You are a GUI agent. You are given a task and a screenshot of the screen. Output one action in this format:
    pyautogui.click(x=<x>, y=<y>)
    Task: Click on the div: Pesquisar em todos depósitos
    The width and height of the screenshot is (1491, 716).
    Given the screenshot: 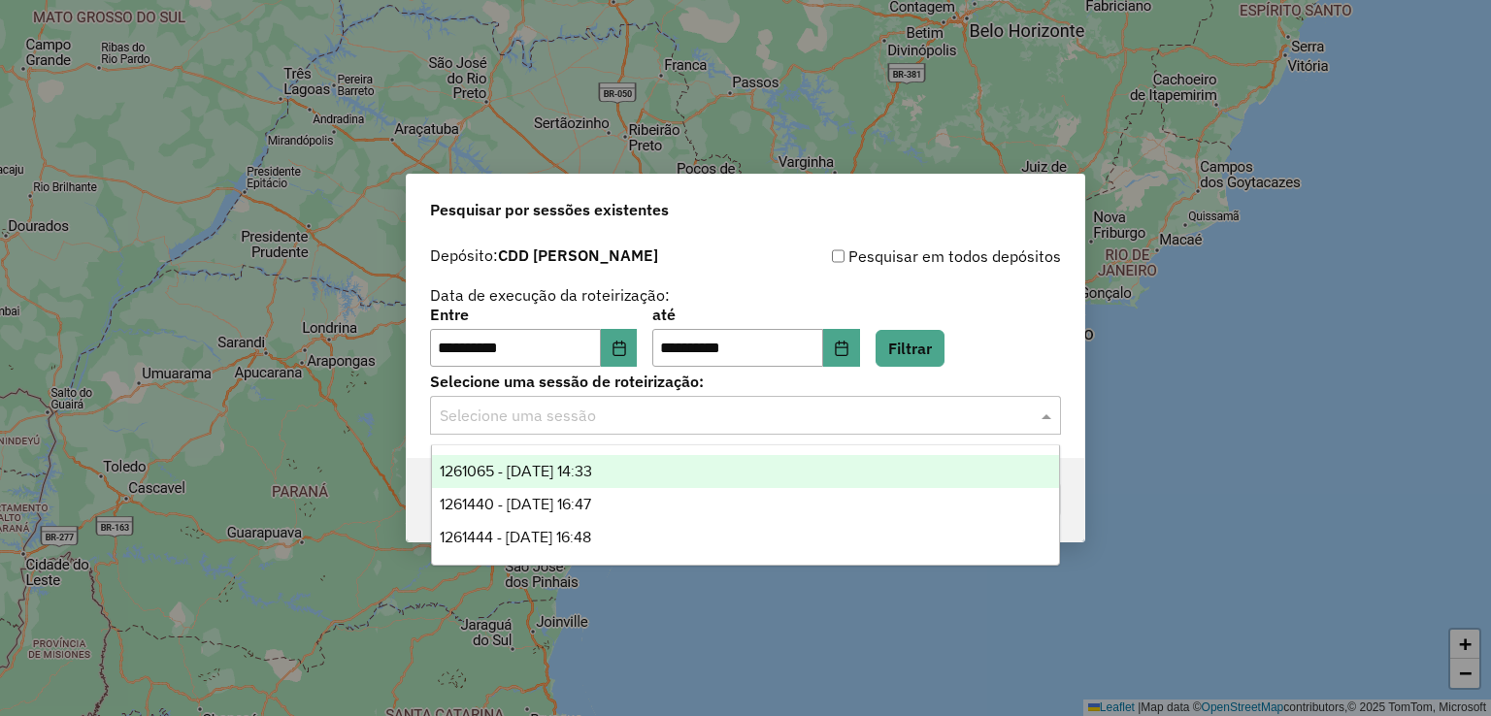 What is the action you would take?
    pyautogui.click(x=903, y=256)
    